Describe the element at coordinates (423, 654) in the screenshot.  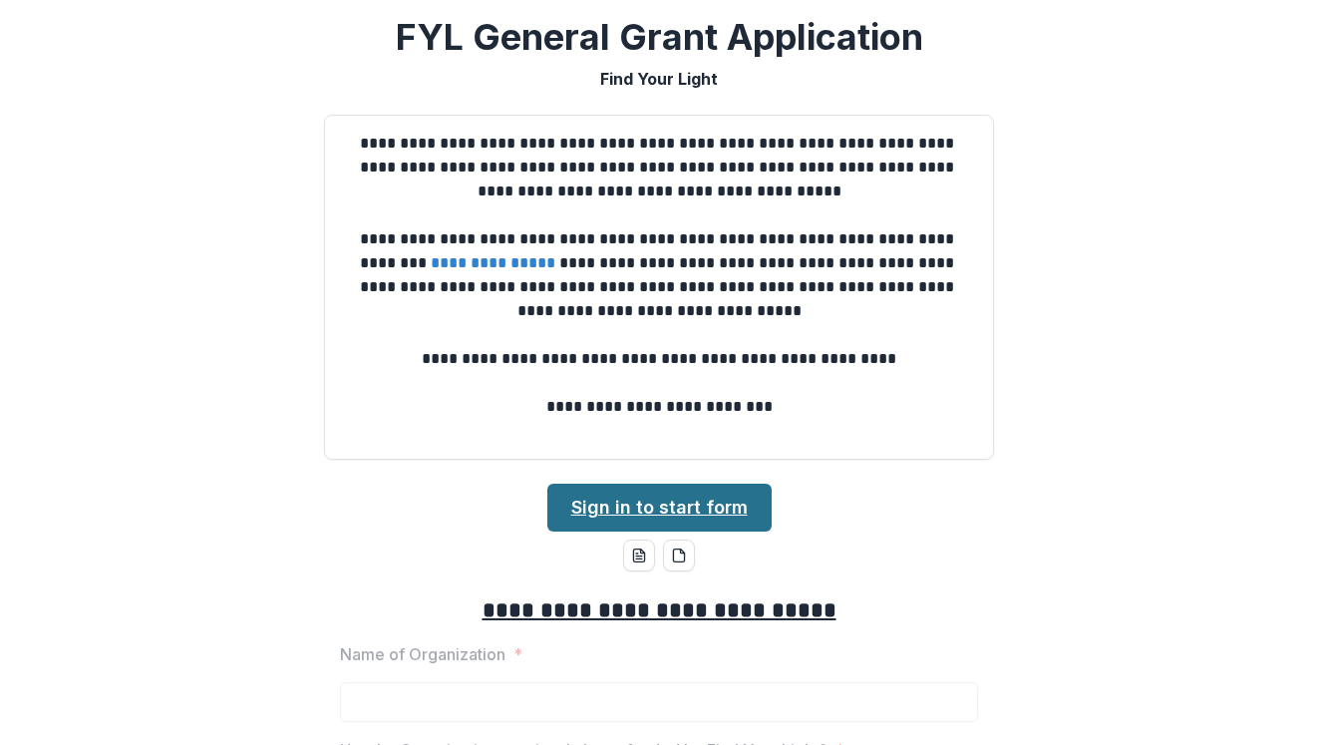
I see `p: Name of Organization` at that location.